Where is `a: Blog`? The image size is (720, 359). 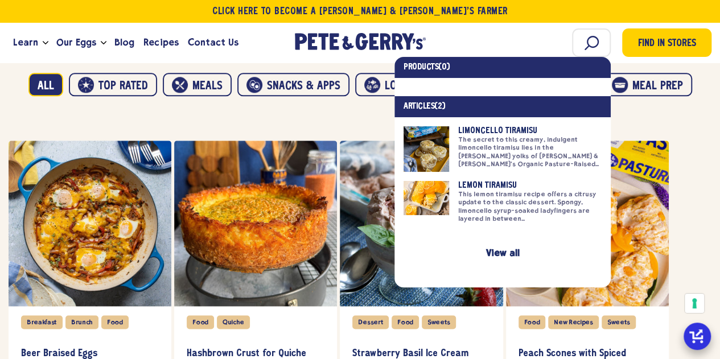
a: Blog is located at coordinates (124, 43).